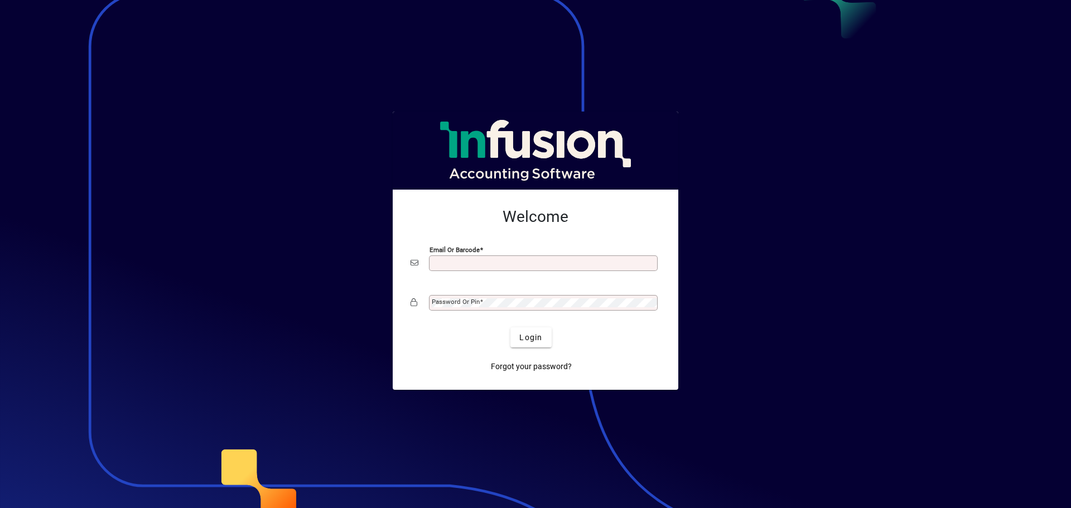 This screenshot has width=1071, height=508. What do you see at coordinates (536, 217) in the screenshot?
I see `h2: Welcome` at bounding box center [536, 217].